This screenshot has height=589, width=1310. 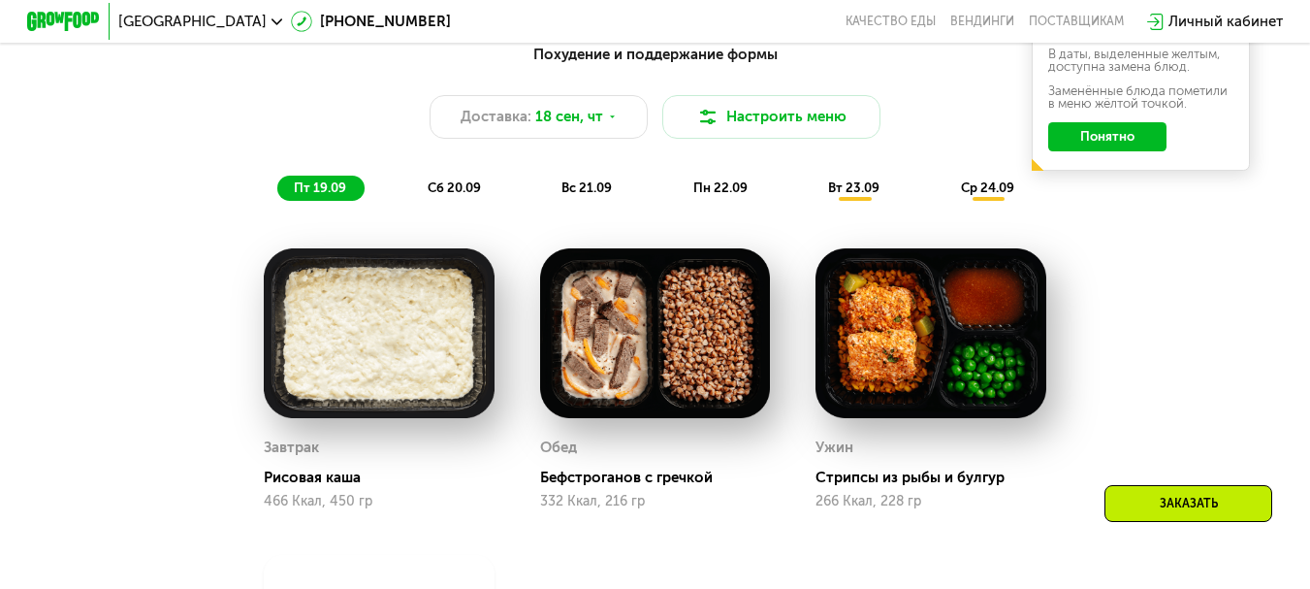 I want to click on div: Заказать, so click(x=1188, y=503).